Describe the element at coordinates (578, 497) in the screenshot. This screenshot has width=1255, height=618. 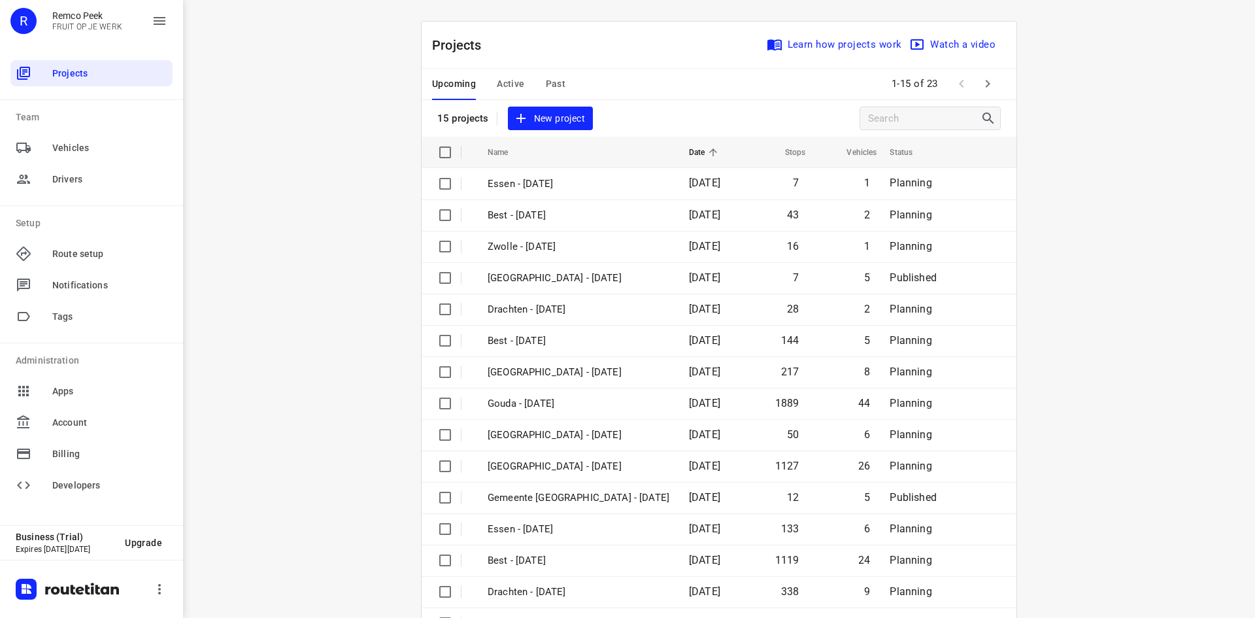
I see `p: Gemeente Rotterdam - Wednesday` at that location.